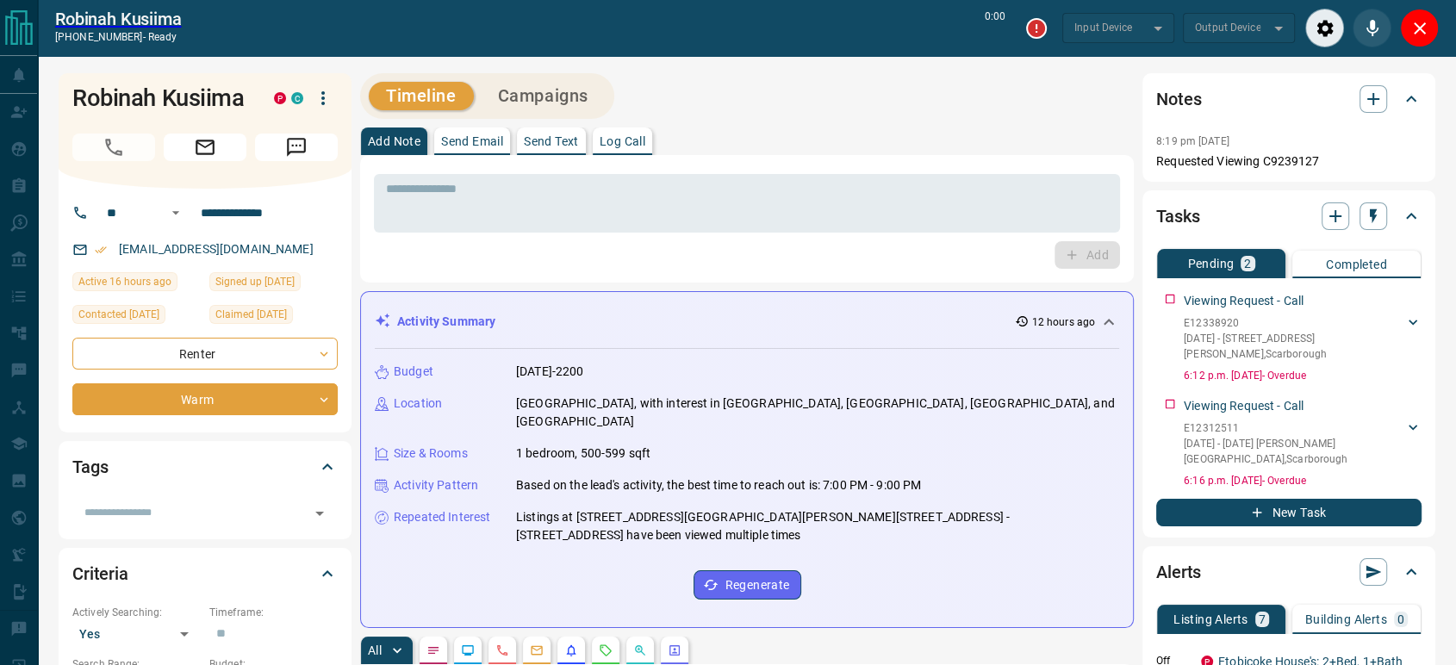  What do you see at coordinates (205, 467) in the screenshot?
I see `div: Tags` at bounding box center [205, 467].